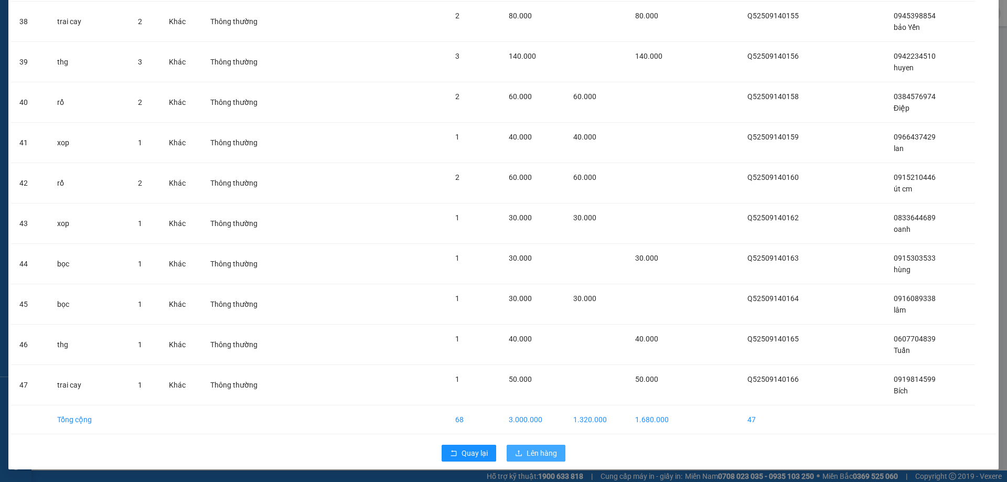 The image size is (1007, 482). Describe the element at coordinates (30, 223) in the screenshot. I see `td: 43` at that location.